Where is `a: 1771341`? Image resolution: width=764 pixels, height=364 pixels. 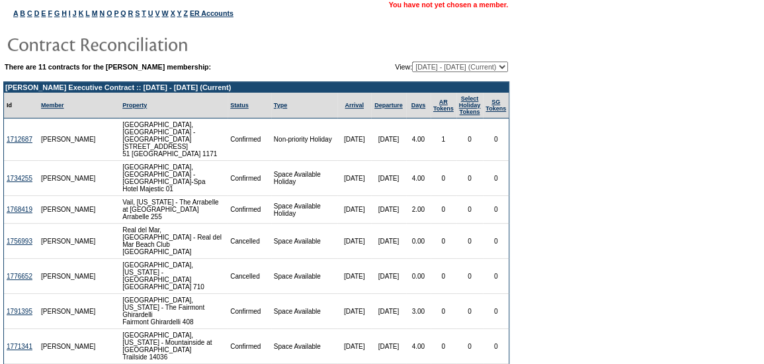
a: 1771341 is located at coordinates (19, 346).